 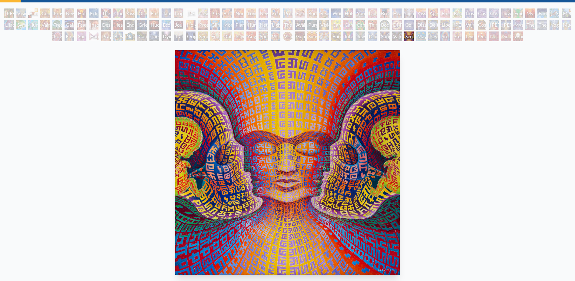 I want to click on div: Dissectional Art for Tool's Lateralus CD, so click(x=421, y=25).